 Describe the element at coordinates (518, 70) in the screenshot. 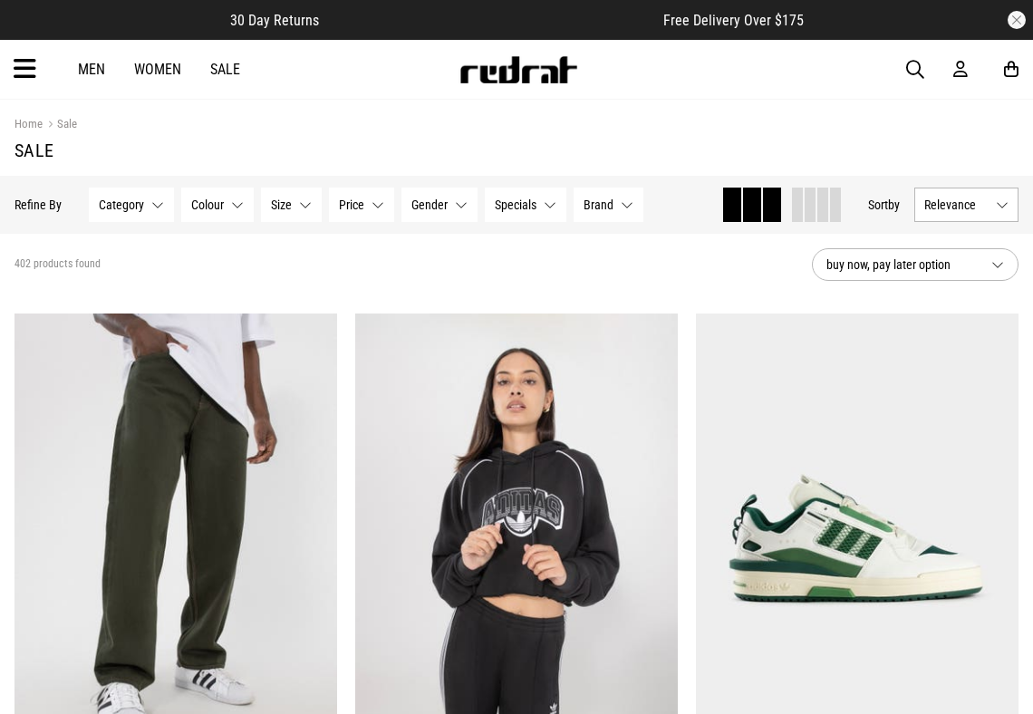

I see `img: Redrat logo` at that location.